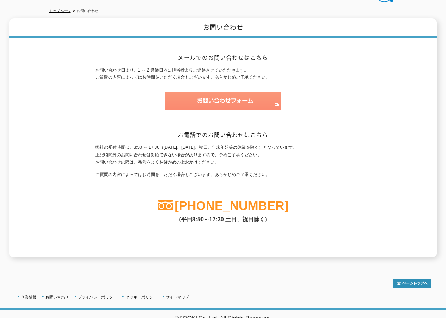  Describe the element at coordinates (223, 175) in the screenshot. I see `p: ご質問の内容によってはお時間をいただく場合もございます。あらかじめご了承ください。` at that location.